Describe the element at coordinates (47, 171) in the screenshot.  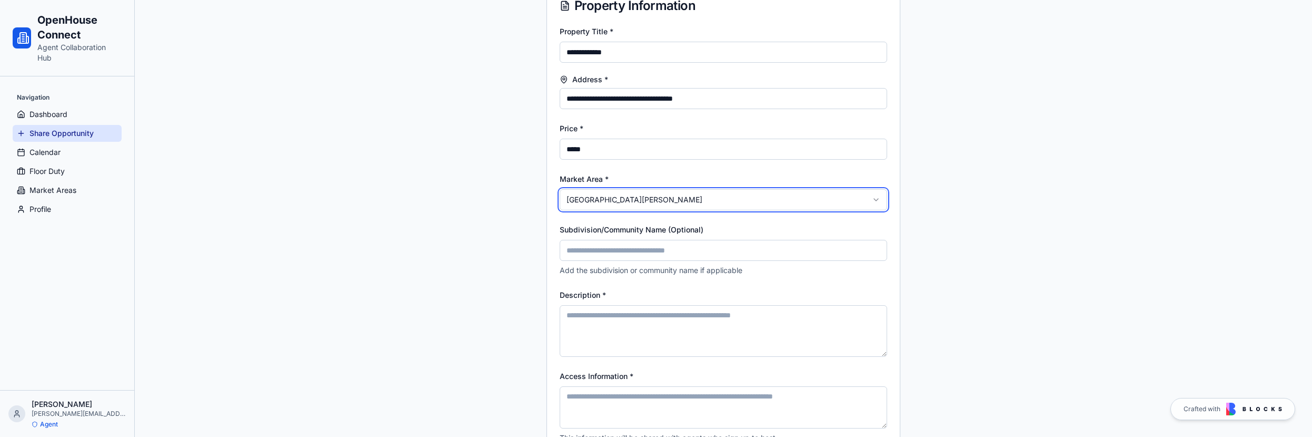
I see `span: Floor Duty` at that location.